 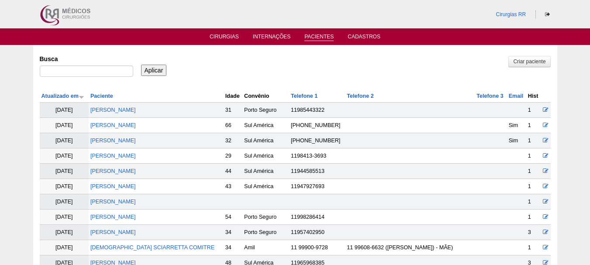 I want to click on th: Convênio, so click(x=266, y=96).